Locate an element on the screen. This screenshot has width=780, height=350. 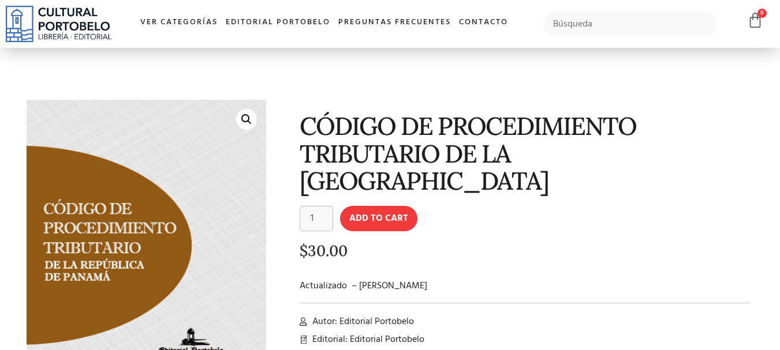
a: Editorial Portobelo is located at coordinates (278, 23).